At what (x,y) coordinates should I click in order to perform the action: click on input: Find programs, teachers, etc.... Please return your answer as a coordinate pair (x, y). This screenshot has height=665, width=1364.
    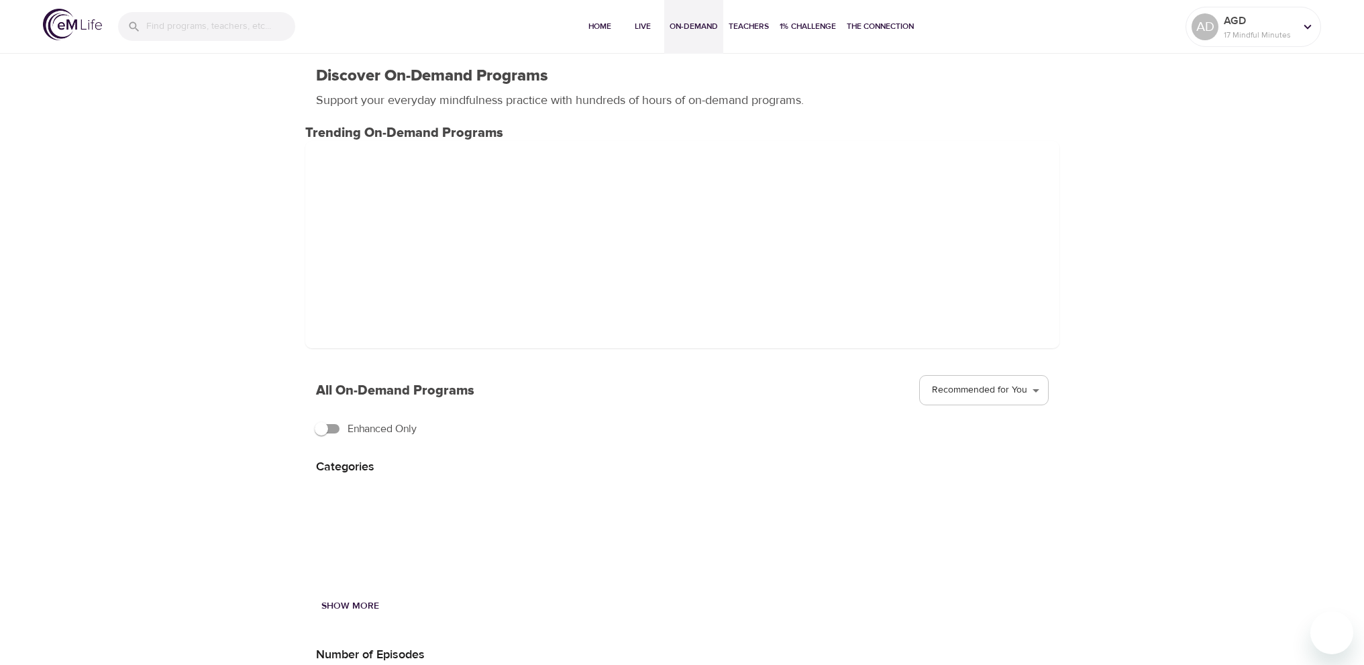
    Looking at the image, I should click on (221, 26).